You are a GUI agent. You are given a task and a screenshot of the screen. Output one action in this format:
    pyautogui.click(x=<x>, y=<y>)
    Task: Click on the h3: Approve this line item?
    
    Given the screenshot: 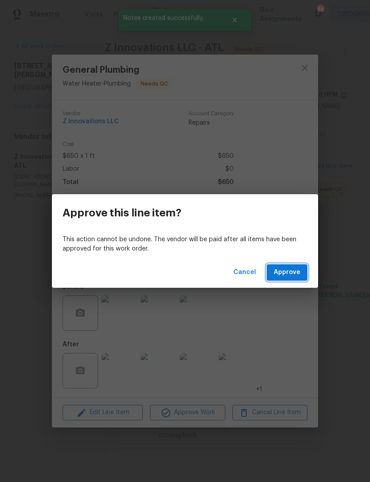 What is the action you would take?
    pyautogui.click(x=122, y=213)
    